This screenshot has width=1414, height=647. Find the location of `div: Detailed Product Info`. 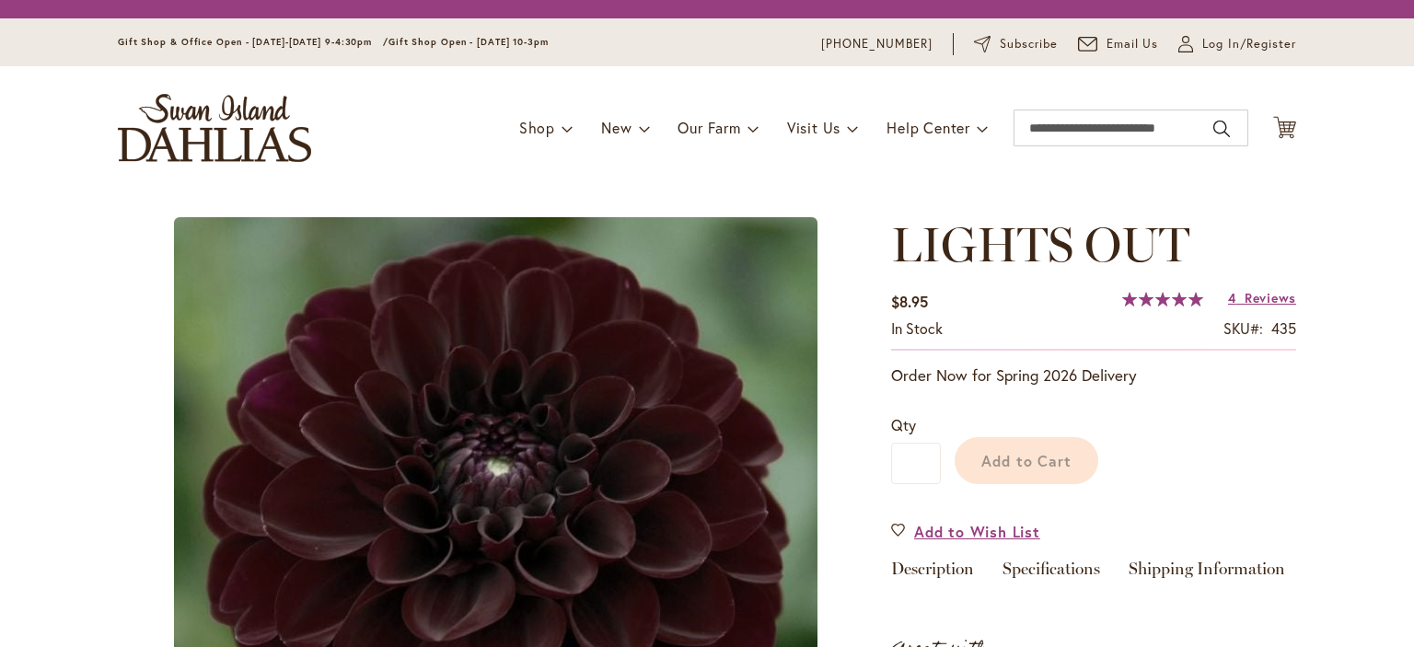

div: Detailed Product Info is located at coordinates (1093, 573).